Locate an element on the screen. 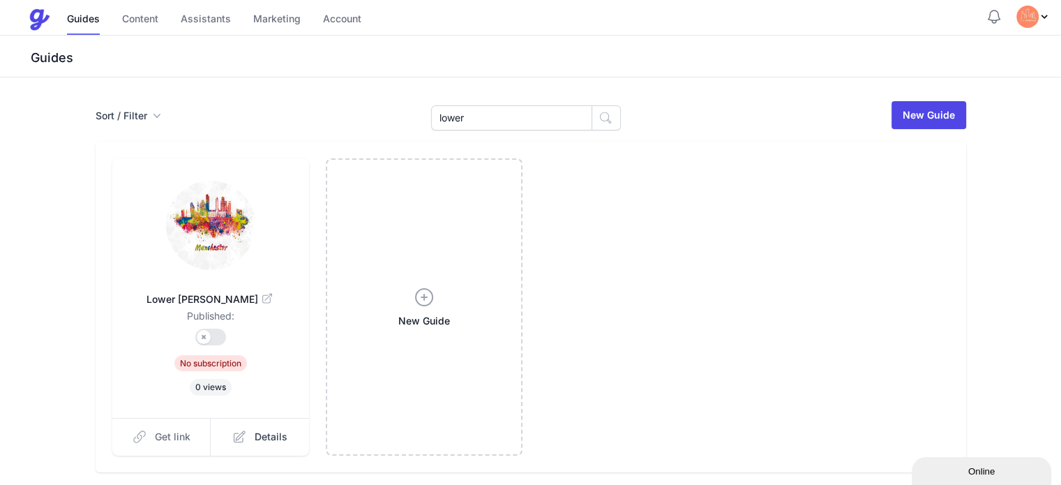  button: Sort / Filter is located at coordinates (128, 116).